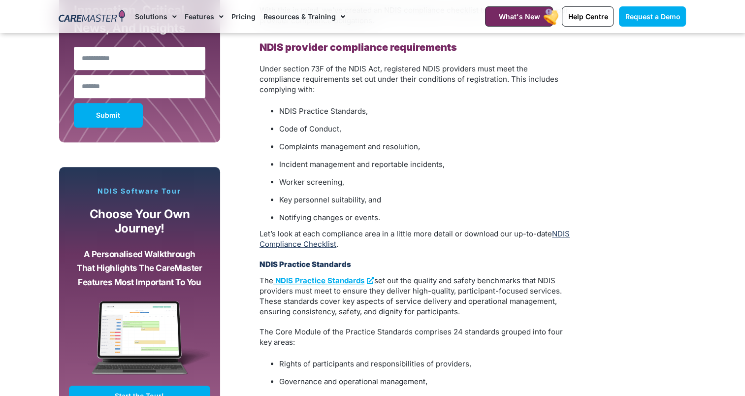  I want to click on p: NDIS Software Tour, so click(140, 191).